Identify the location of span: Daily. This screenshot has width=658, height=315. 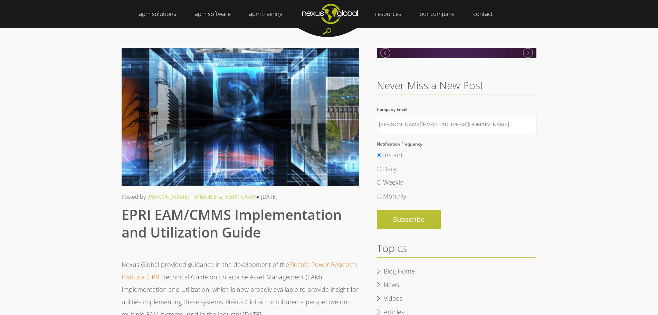
(390, 169).